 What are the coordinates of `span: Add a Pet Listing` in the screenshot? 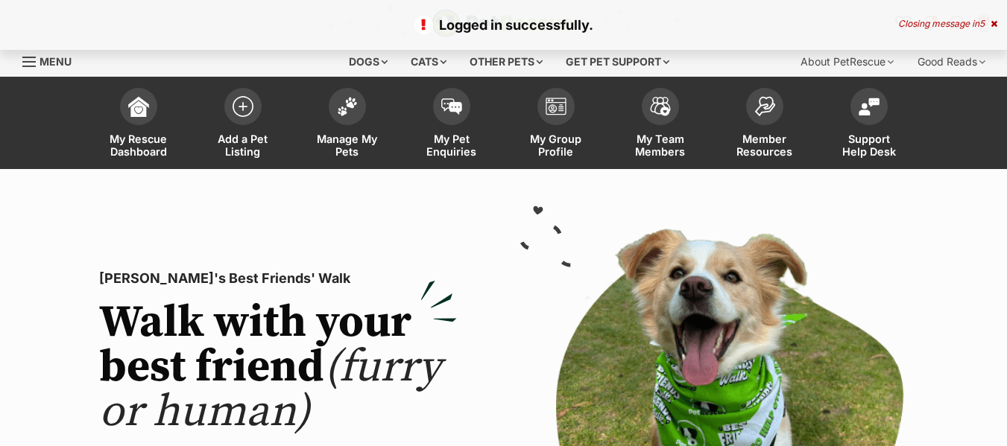 It's located at (243, 145).